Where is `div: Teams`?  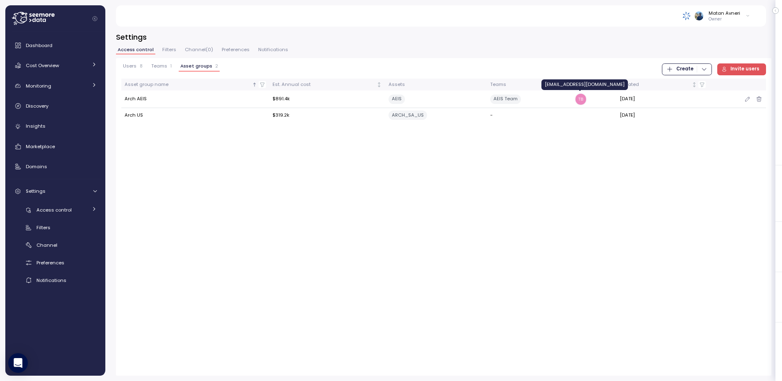
div: Teams is located at coordinates (528, 85).